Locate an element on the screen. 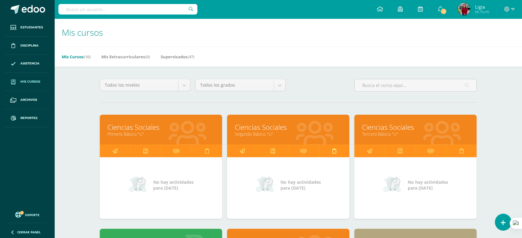 Image resolution: width=522 pixels, height=238 pixels. span: Reportes is located at coordinates (29, 118).